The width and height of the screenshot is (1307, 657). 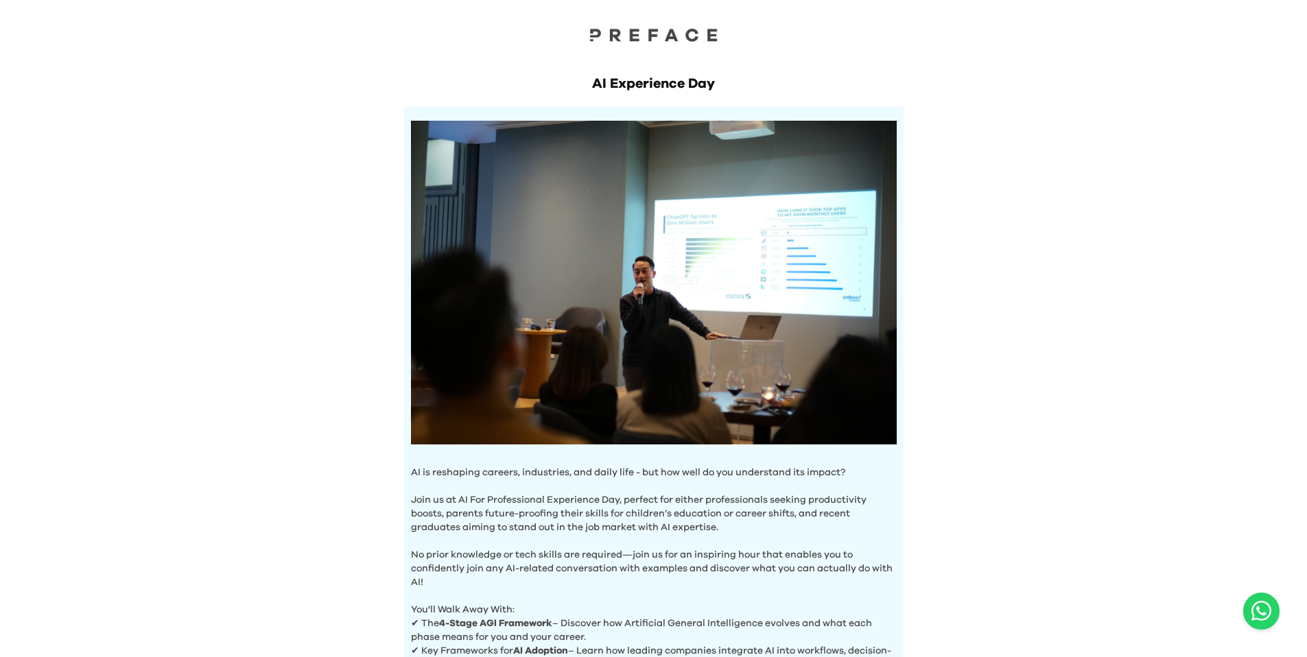 What do you see at coordinates (654, 473) in the screenshot?
I see `p: AI is reshaping careers, industries, and daily life - but how well do you understand its impact?` at bounding box center [654, 473].